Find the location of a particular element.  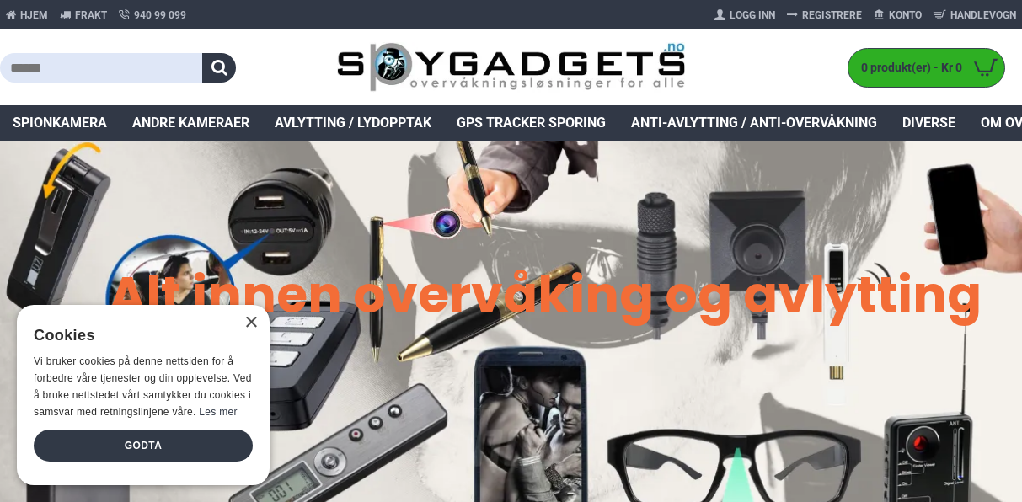

span: 940 99 099 is located at coordinates (160, 15).